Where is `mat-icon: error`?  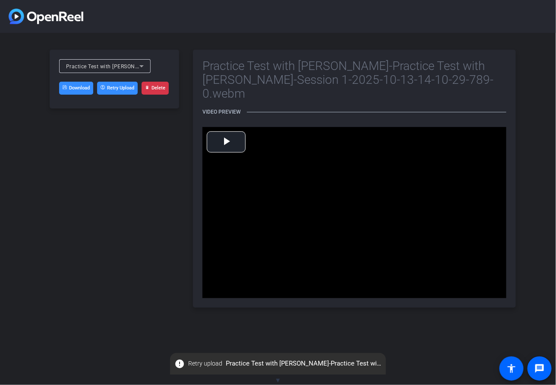 mat-icon: error is located at coordinates (180, 363).